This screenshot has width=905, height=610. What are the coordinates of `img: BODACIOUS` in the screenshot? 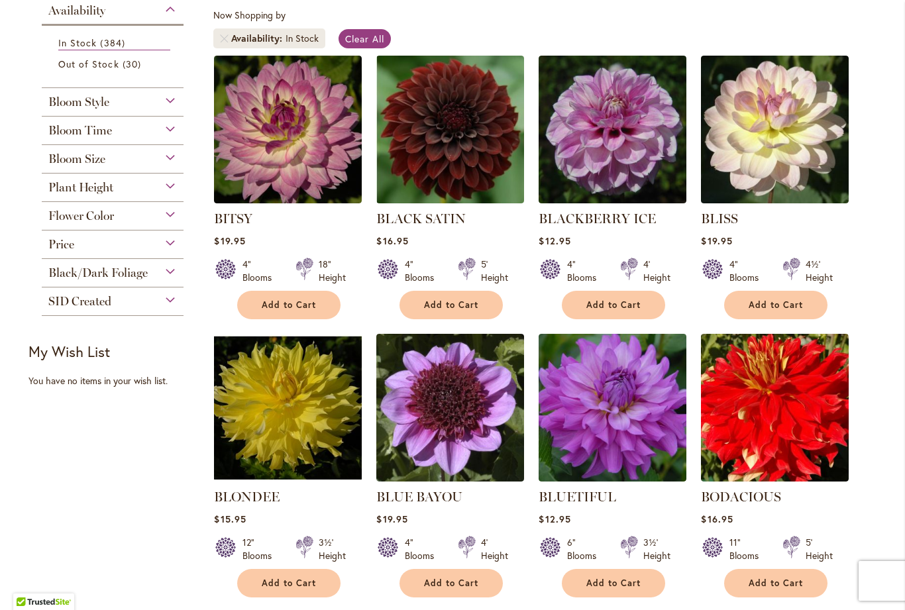 It's located at (774, 407).